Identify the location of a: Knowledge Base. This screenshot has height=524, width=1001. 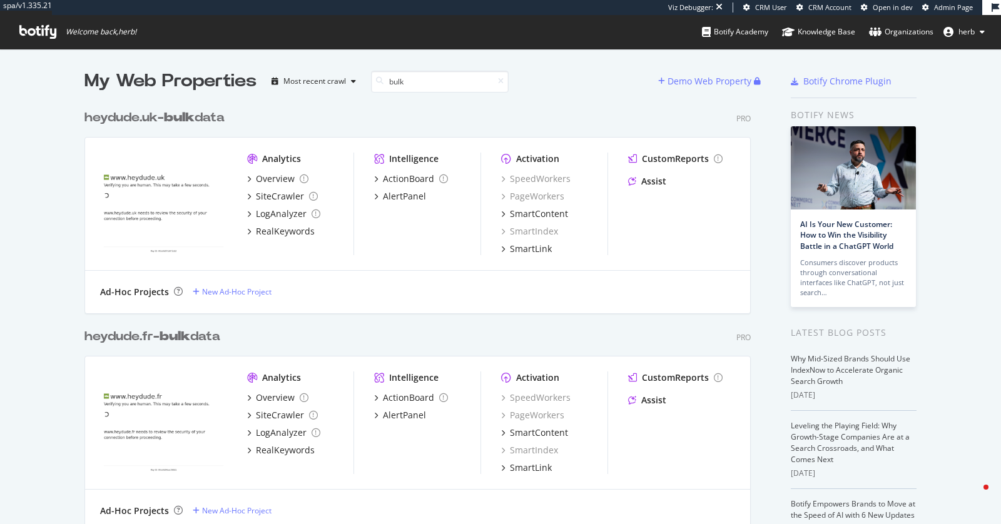
(819, 32).